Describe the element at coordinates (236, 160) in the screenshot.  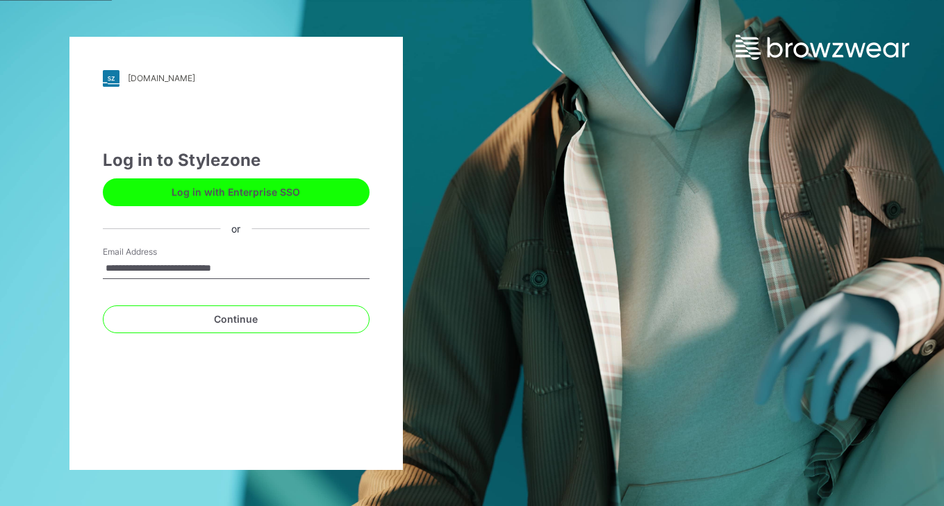
I see `div: Log in to Stylezone` at that location.